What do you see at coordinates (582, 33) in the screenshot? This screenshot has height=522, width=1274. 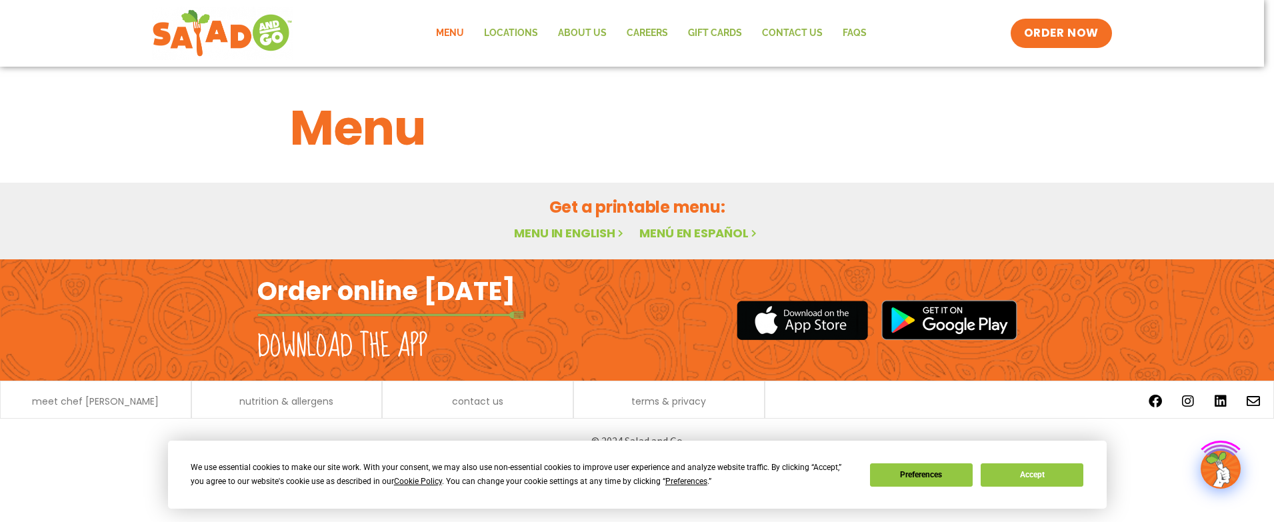 I see `a: About Us` at bounding box center [582, 33].